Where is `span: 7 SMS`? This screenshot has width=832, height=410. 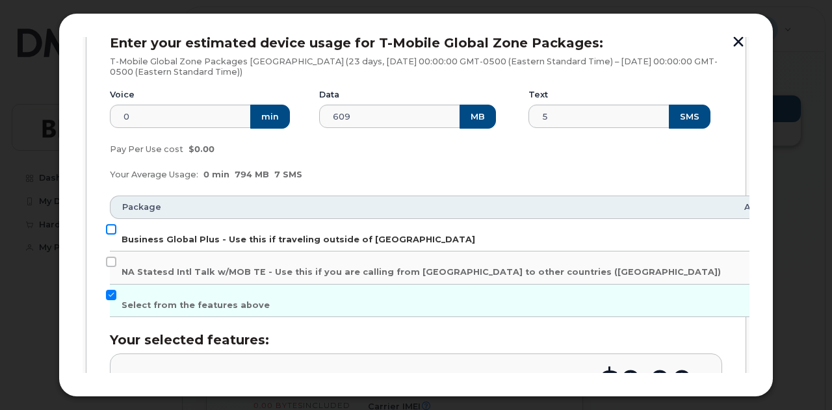 span: 7 SMS is located at coordinates (288, 174).